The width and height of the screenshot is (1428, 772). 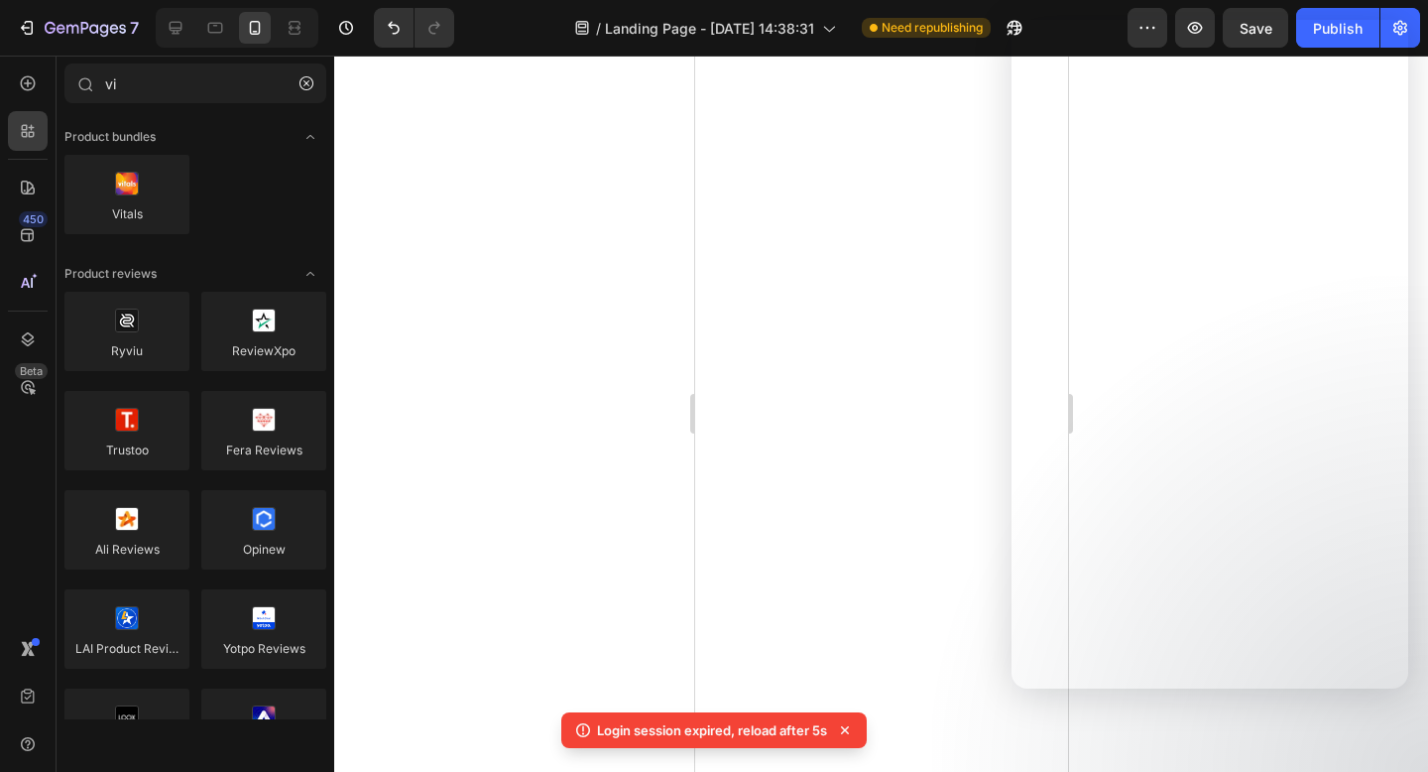 What do you see at coordinates (414, 28) in the screenshot?
I see `div: Undo/Redo` at bounding box center [414, 28].